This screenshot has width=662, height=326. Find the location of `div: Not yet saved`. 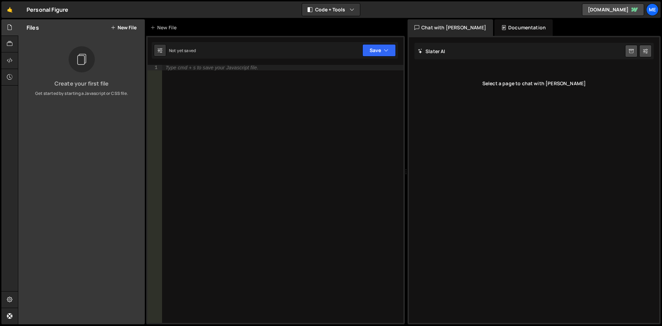

div: Not yet saved is located at coordinates (182, 50).